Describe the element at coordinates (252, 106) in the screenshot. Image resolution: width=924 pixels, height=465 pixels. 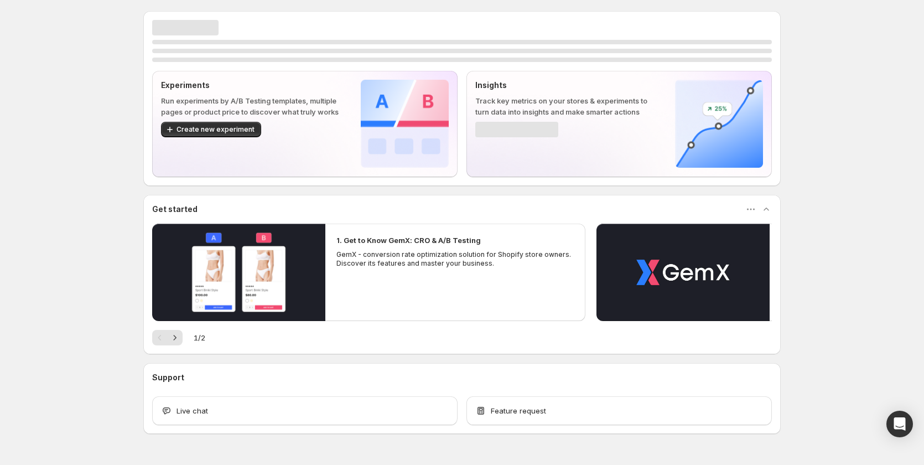
I see `p: Run experiments by A/B Testing templates, multiple pages or product price to discover what truly ...` at that location.